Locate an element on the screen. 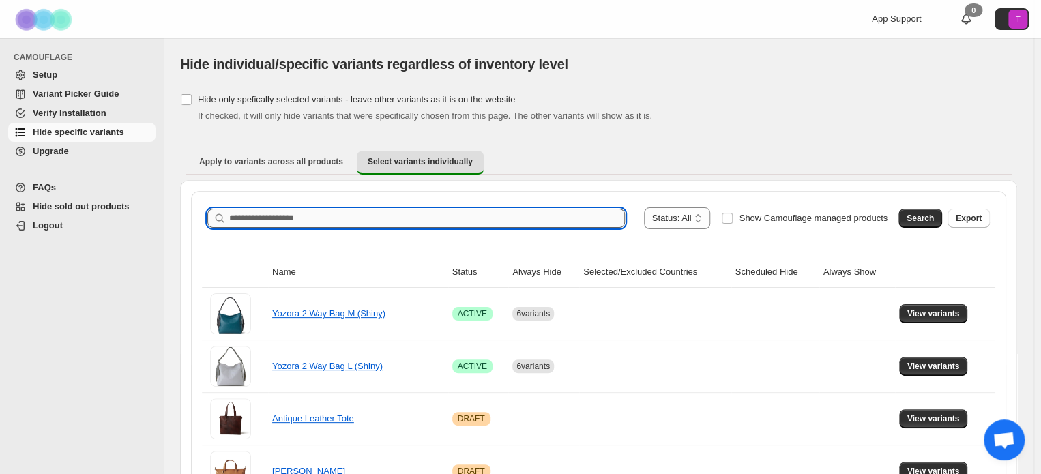 The height and width of the screenshot is (474, 1041). th: Name is located at coordinates (358, 272).